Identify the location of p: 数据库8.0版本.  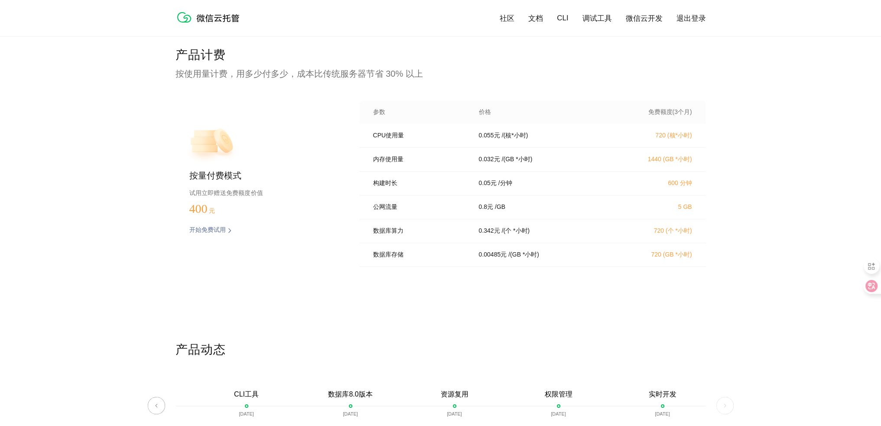
(350, 395).